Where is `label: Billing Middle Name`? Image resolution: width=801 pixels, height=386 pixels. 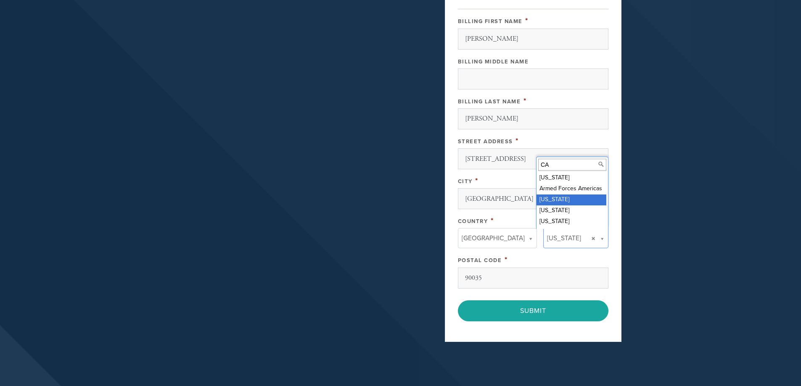 label: Billing Middle Name is located at coordinates (493, 62).